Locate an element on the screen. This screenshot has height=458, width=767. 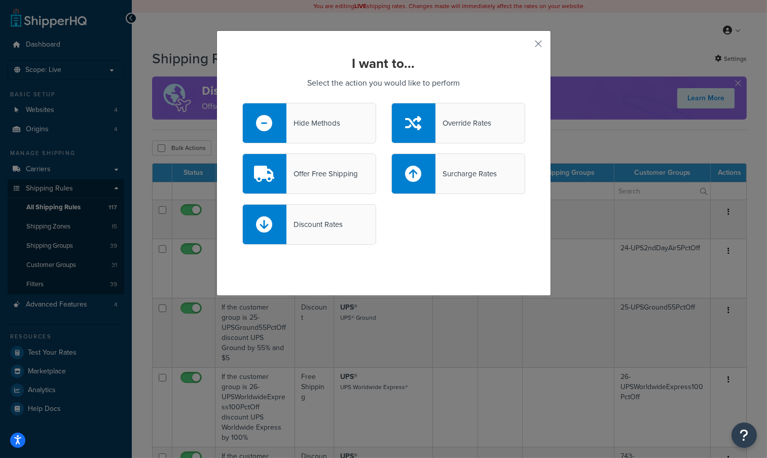
p: Select the action you would like to perform is located at coordinates (384, 83).